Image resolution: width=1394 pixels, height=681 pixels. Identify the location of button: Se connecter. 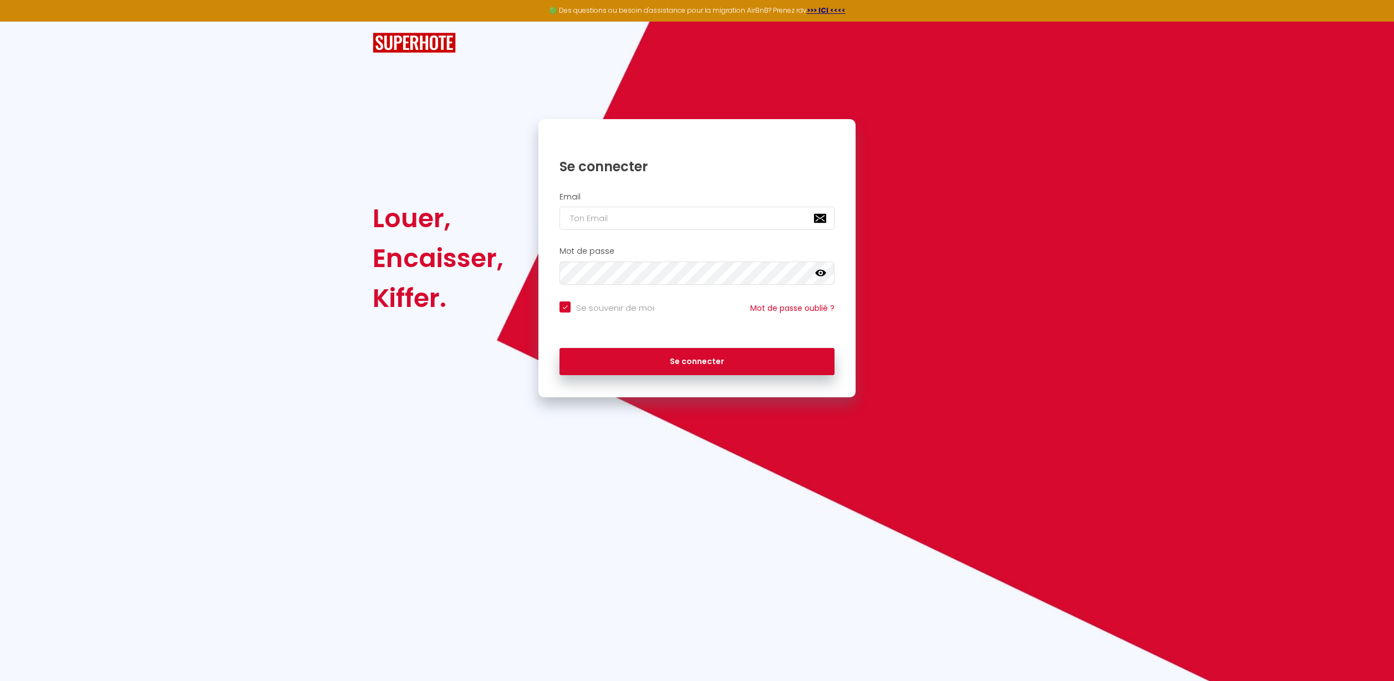
(697, 362).